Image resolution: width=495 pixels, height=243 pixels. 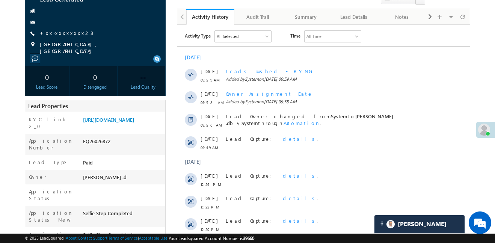 What do you see at coordinates (66, 33) in the screenshot?
I see `a: +xx-xxxxxxxx23` at bounding box center [66, 33].